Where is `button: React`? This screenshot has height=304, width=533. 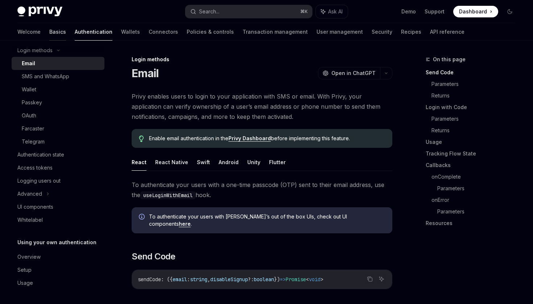
button: React is located at coordinates (139, 162).